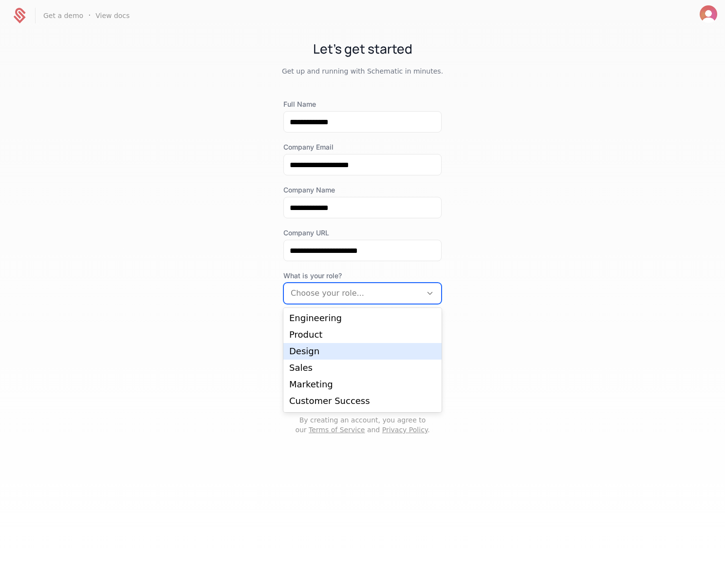  I want to click on a: Get a demo, so click(63, 16).